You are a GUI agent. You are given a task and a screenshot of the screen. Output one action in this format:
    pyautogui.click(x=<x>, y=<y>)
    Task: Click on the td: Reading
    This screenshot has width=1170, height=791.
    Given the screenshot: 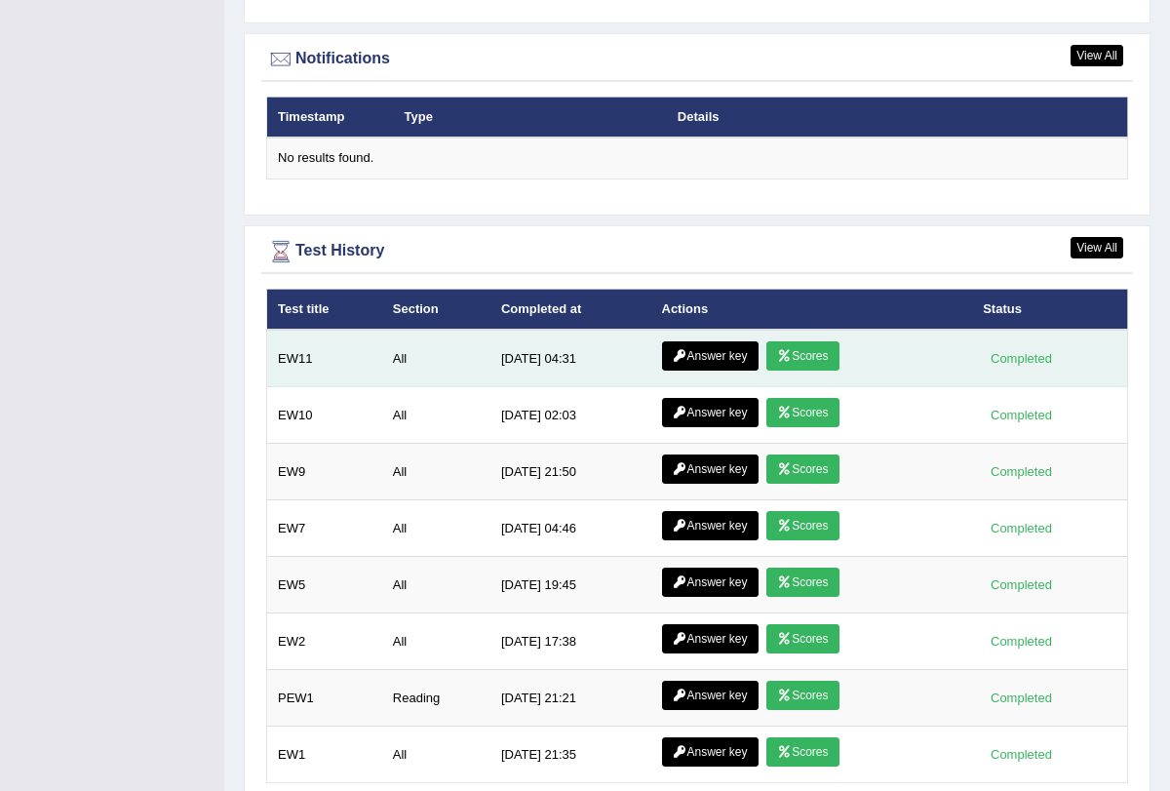 What is the action you would take?
    pyautogui.click(x=436, y=698)
    